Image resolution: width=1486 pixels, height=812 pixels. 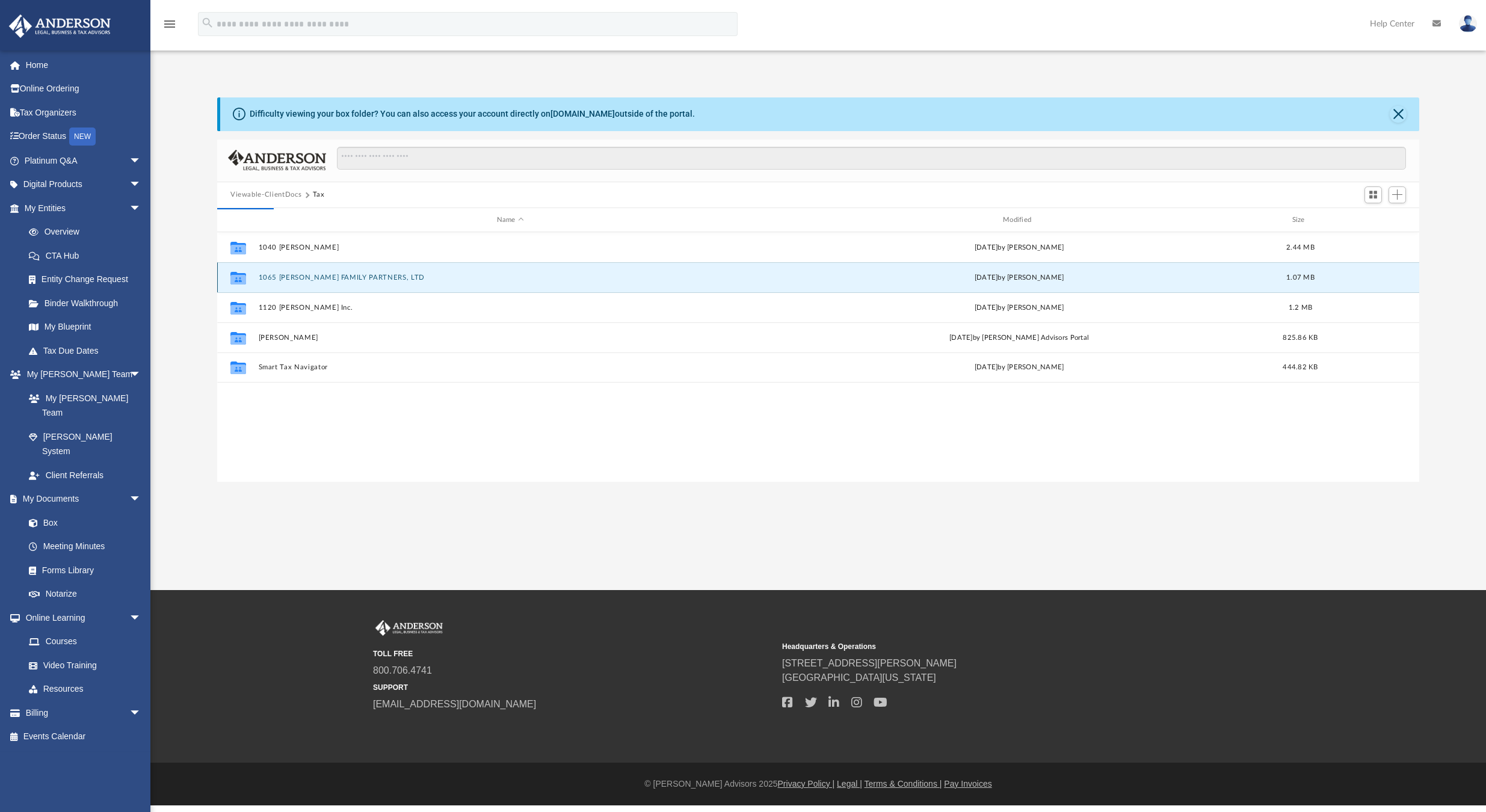 What do you see at coordinates (170, 27) in the screenshot?
I see `a: menu` at bounding box center [170, 27].